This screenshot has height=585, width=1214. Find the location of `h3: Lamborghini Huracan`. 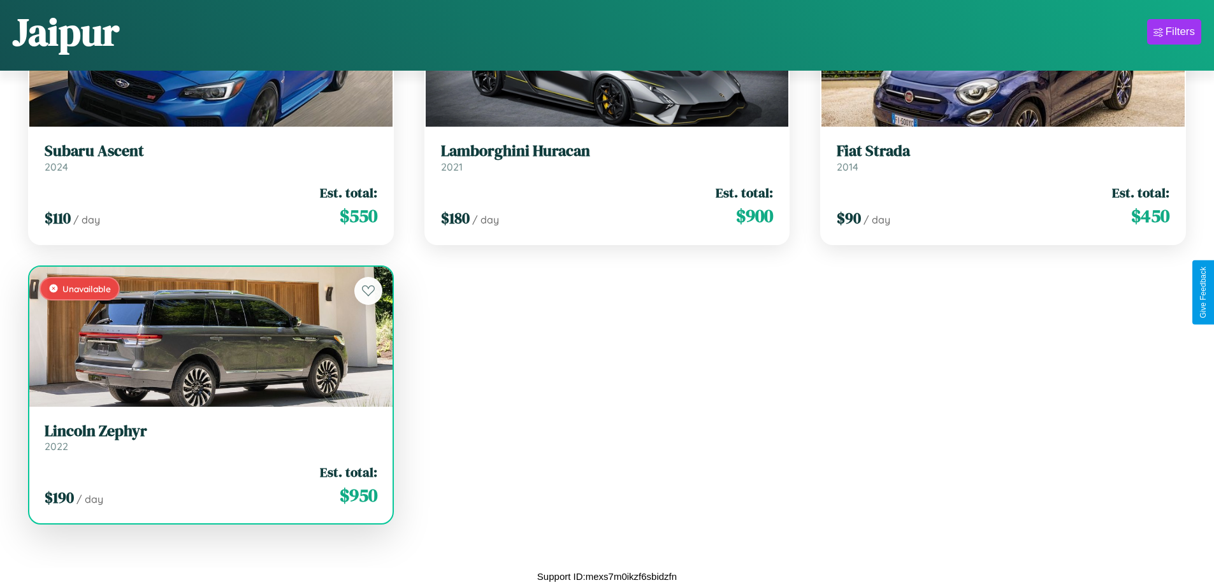

h3: Lamborghini Huracan is located at coordinates (607, 151).